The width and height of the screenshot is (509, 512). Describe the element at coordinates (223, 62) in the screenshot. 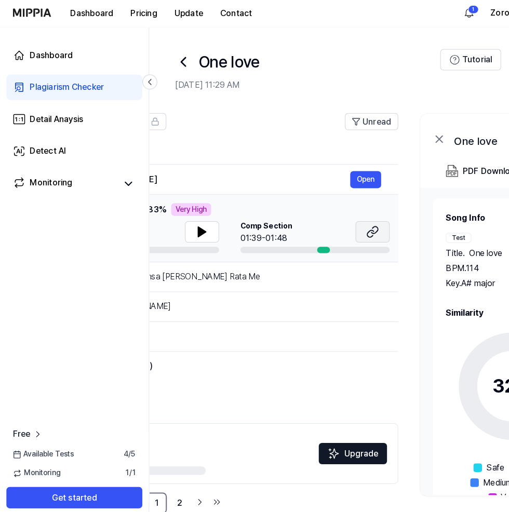

I see `h1: One love` at that location.